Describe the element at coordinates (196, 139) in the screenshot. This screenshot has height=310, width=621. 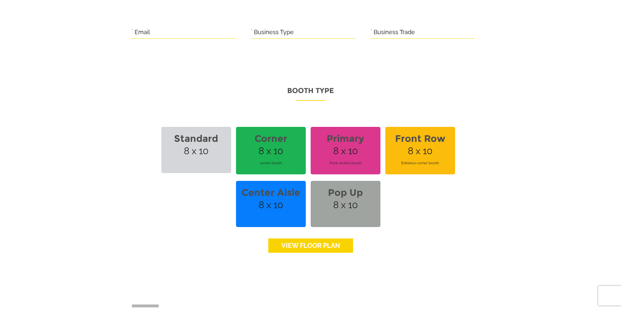
I see `strong: Standard` at that location.